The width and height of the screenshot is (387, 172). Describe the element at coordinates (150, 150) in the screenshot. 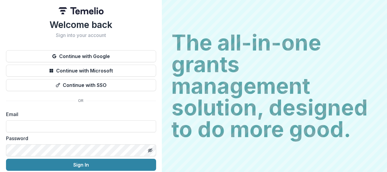

I see `button: Toggle password visibility` at that location.